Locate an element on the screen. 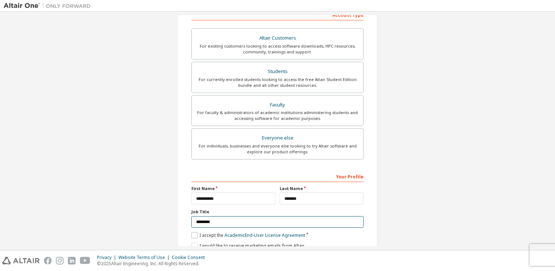 This screenshot has width=555, height=271. div: Faculty is located at coordinates (277, 105).